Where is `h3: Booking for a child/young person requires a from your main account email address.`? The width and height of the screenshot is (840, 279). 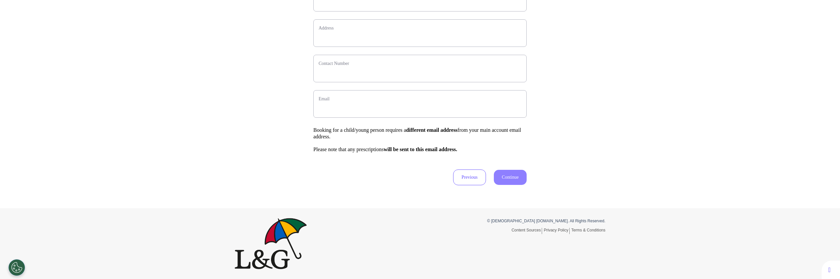
h3: Booking for a child/young person requires a from your main account email address. is located at coordinates (420, 133).